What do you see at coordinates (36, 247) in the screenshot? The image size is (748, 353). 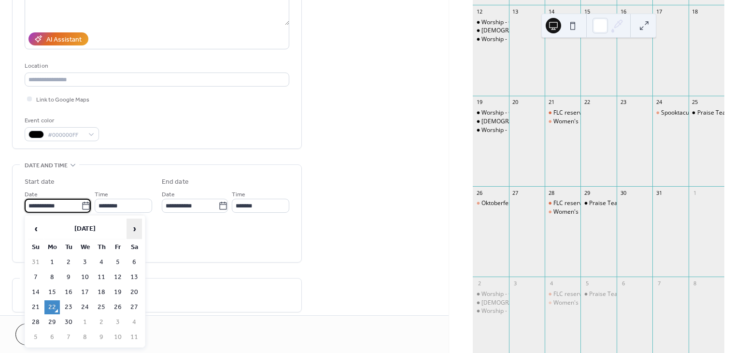 I see `th: Su` at bounding box center [36, 247].